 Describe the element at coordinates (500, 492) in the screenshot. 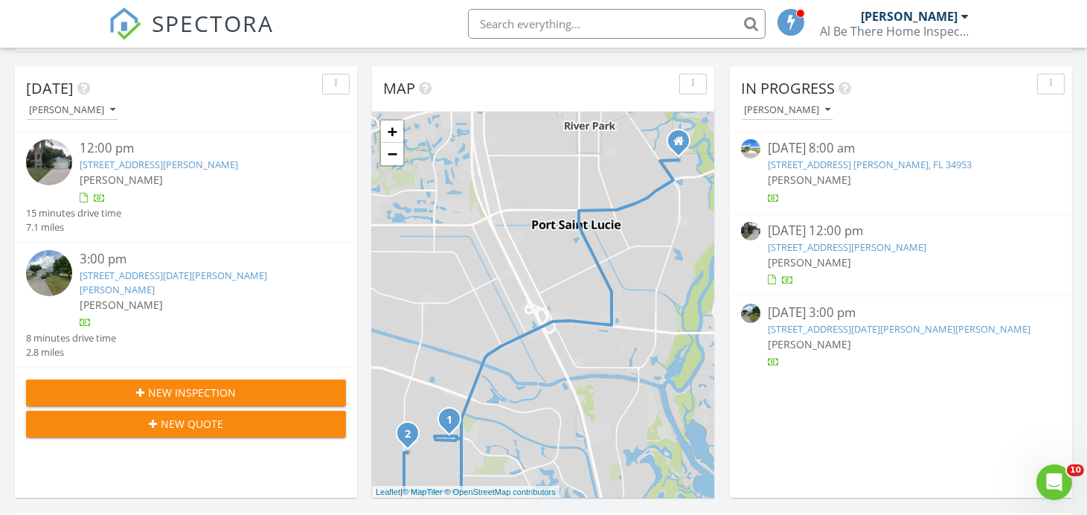

I see `a: © OpenStreetMap contributors` at that location.